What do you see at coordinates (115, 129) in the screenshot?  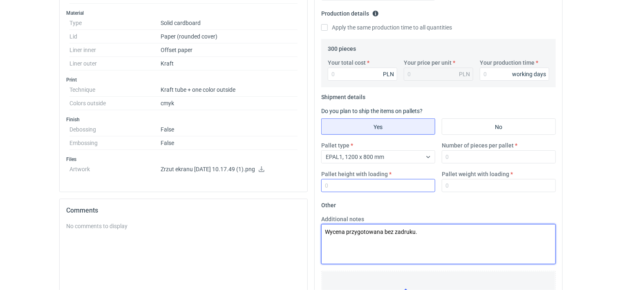 I see `dt: Debossing` at bounding box center [115, 129].